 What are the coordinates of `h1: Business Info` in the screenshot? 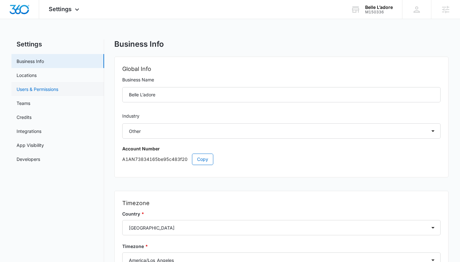 It's located at (139, 44).